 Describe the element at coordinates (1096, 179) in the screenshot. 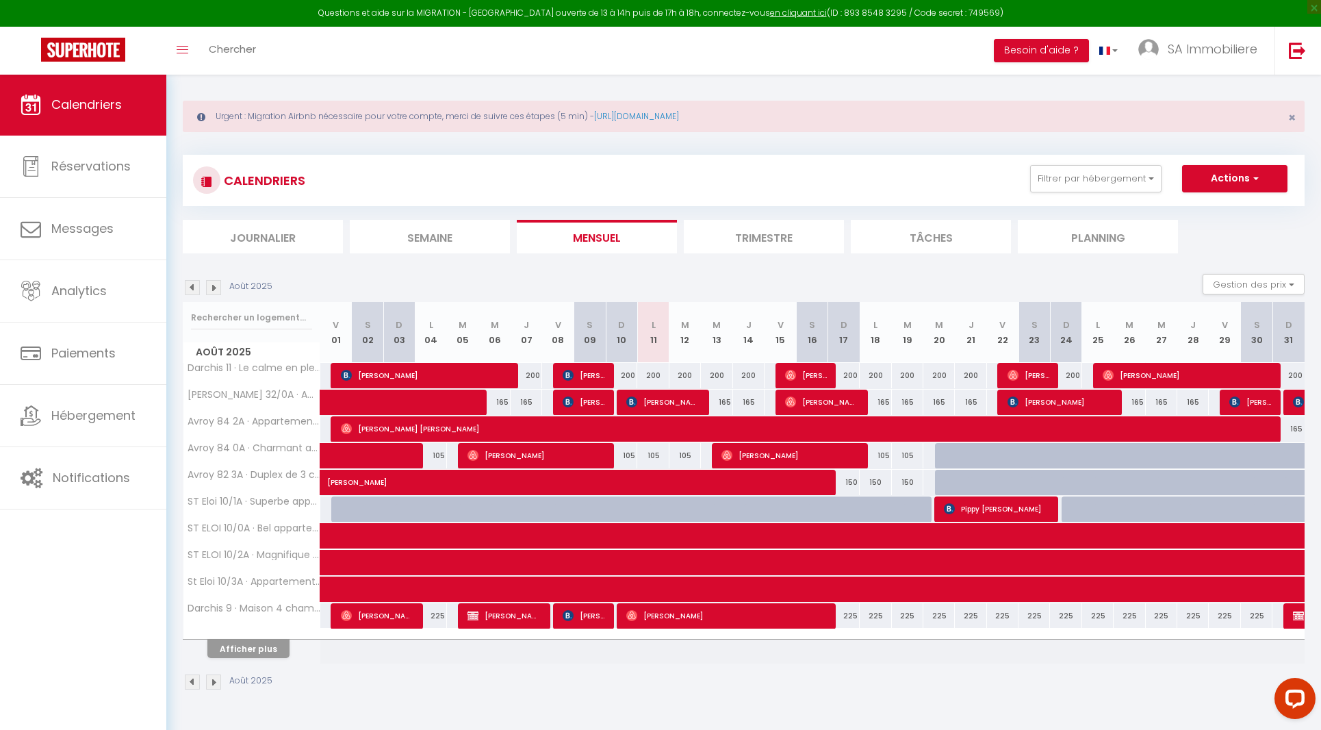

I see `button: Filtrer par hébergement` at that location.